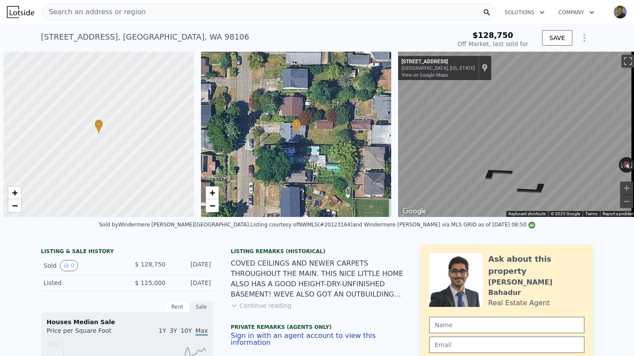  Describe the element at coordinates (527, 214) in the screenshot. I see `button: Keyboard shortcuts` at that location.